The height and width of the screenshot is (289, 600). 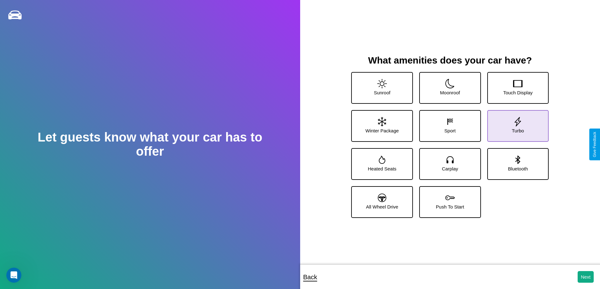 I want to click on p: Heated Seats, so click(x=382, y=169).